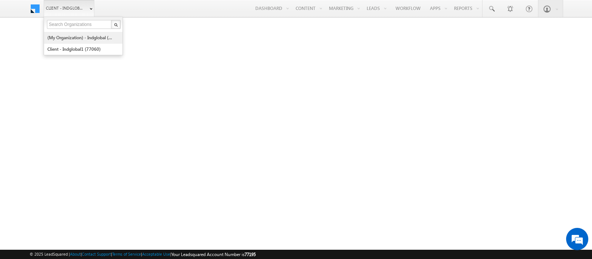 The image size is (592, 259). What do you see at coordinates (116, 25) in the screenshot?
I see `img: Search` at bounding box center [116, 25].